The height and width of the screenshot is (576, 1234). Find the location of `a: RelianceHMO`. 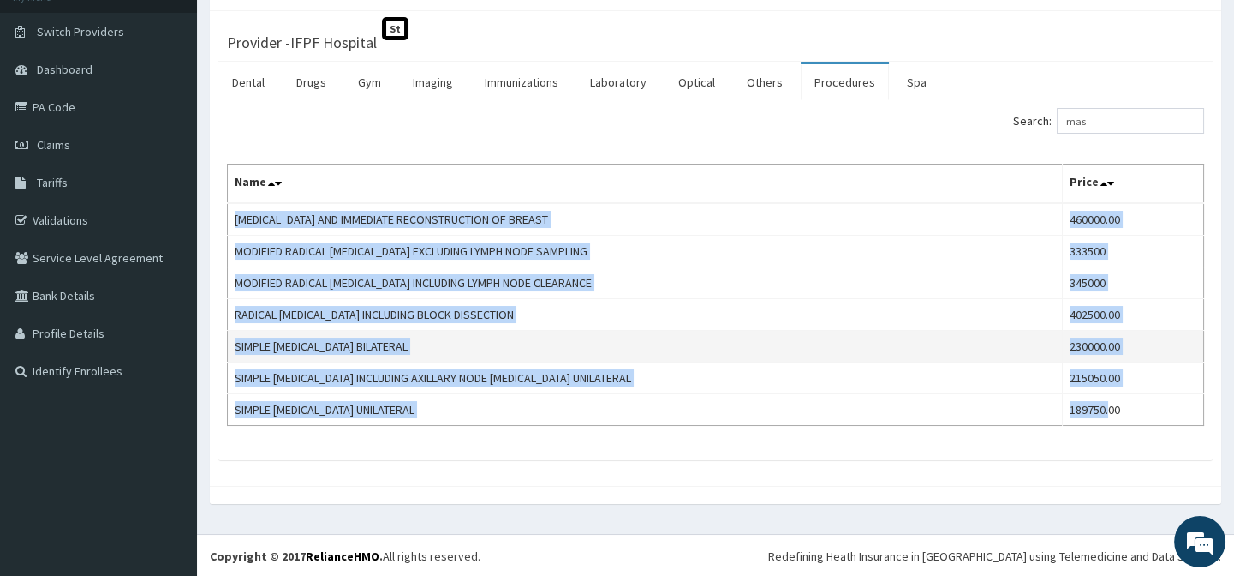

a: RelianceHMO is located at coordinates (343, 556).